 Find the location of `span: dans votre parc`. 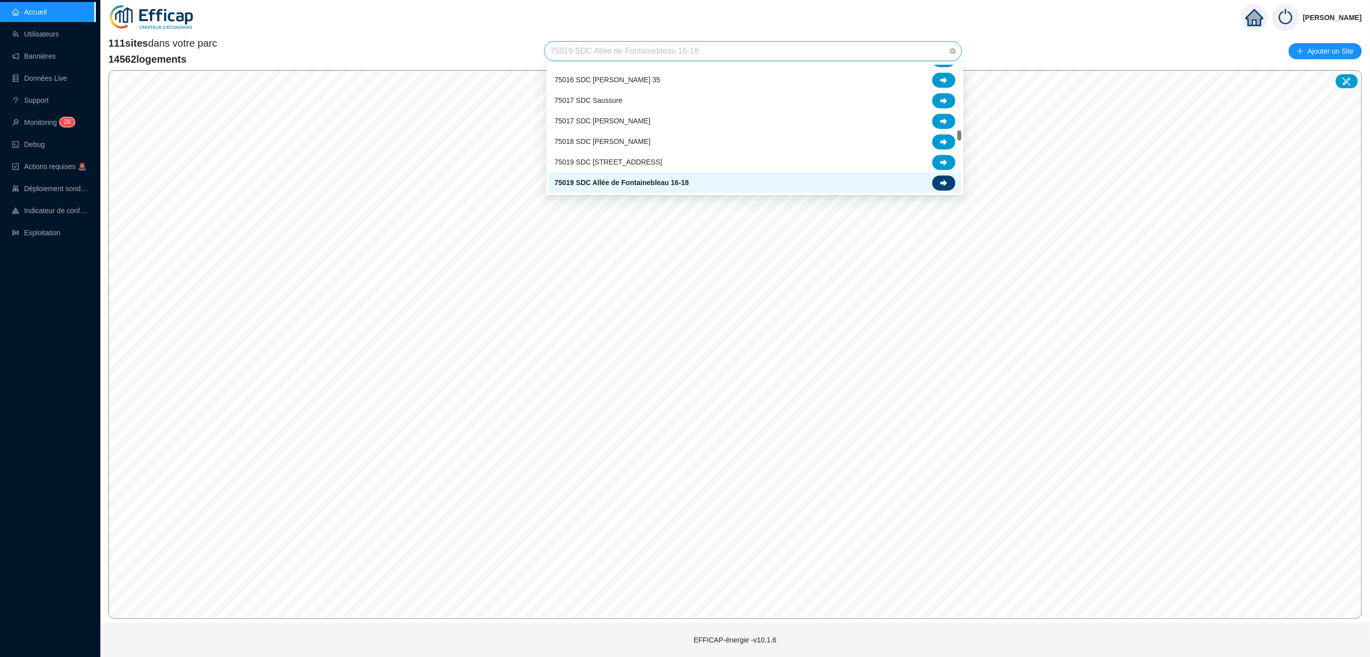

span: dans votre parc is located at coordinates (163, 43).